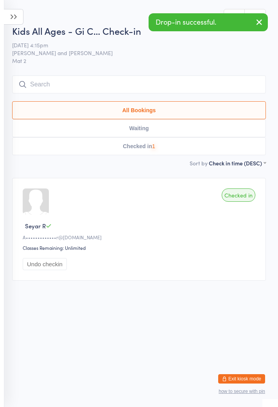 This screenshot has height=407, width=278. What do you see at coordinates (237, 163) in the screenshot?
I see `div: Check in time (DESC)` at bounding box center [237, 163].